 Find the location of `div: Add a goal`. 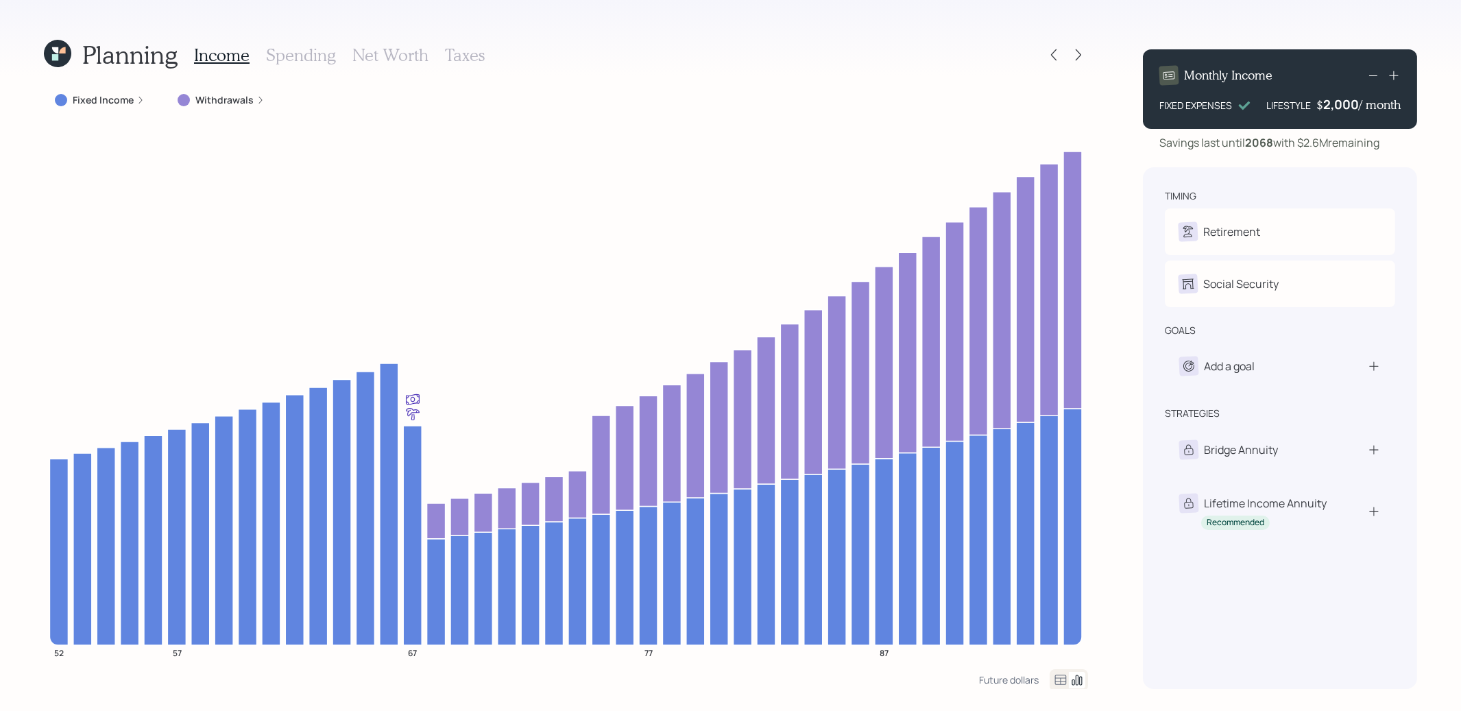

div: Add a goal is located at coordinates (1229, 366).